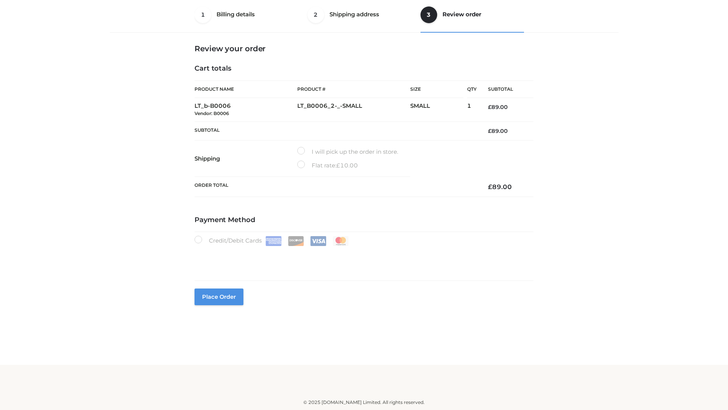 The image size is (728, 410). Describe the element at coordinates (246, 159) in the screenshot. I see `th: Shipping` at that location.